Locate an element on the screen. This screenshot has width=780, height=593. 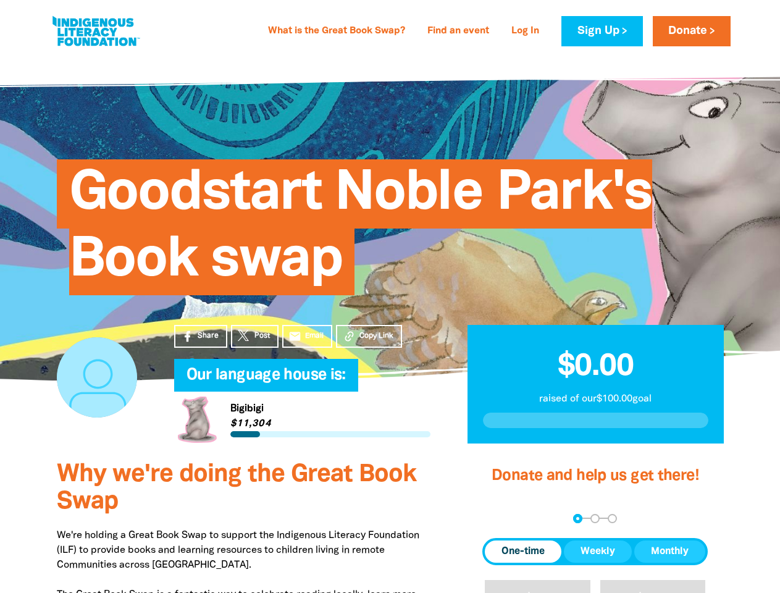
button: Navigate to step 3 of 3 to enter your payment details is located at coordinates (612, 518).